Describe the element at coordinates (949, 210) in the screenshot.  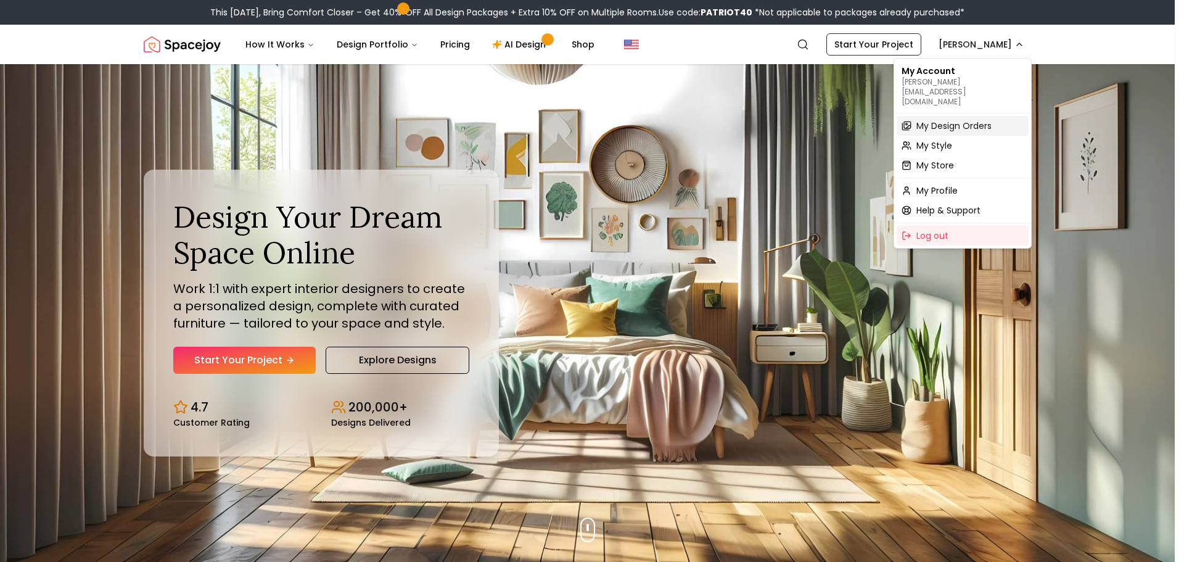
I see `span: Help & Support` at that location.